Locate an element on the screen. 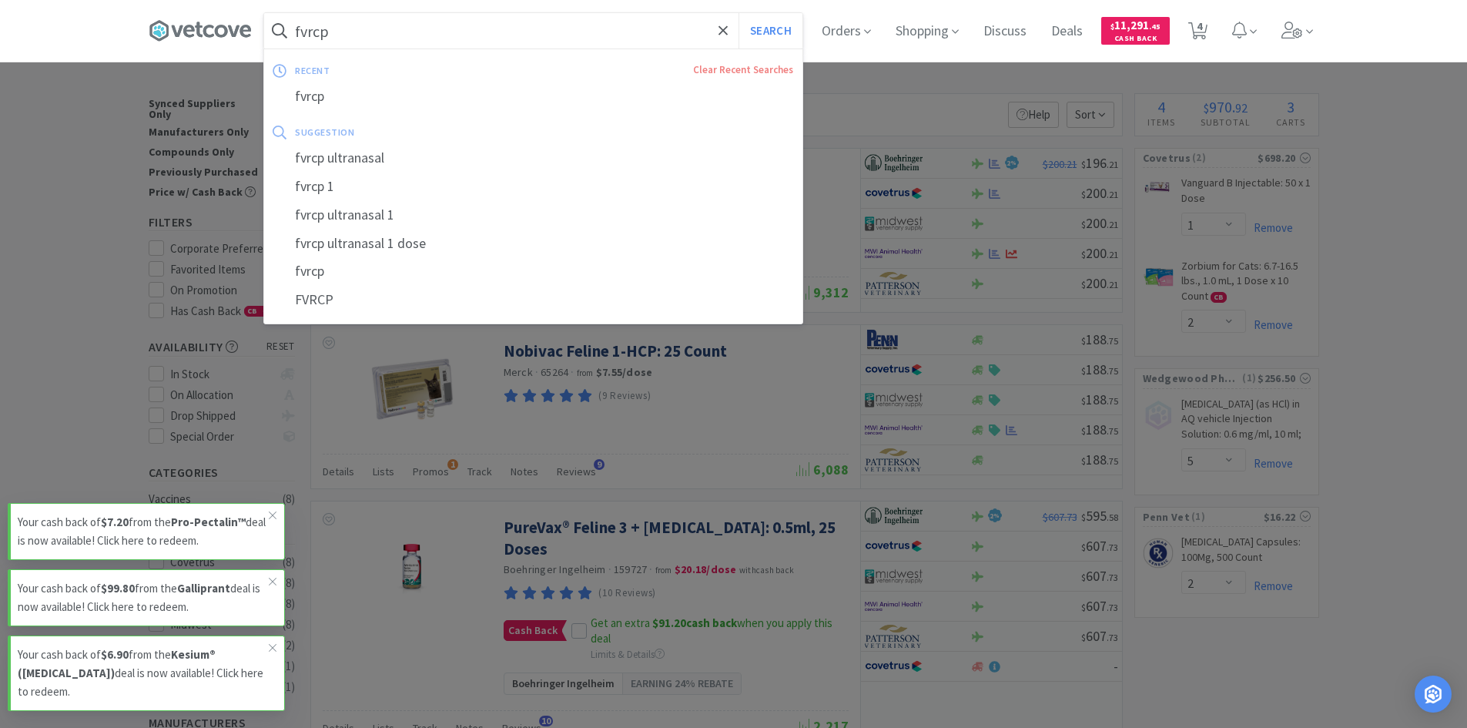 This screenshot has height=728, width=1467. input: Search by item, sku, manufacturer, ingredient, size... is located at coordinates (533, 31).